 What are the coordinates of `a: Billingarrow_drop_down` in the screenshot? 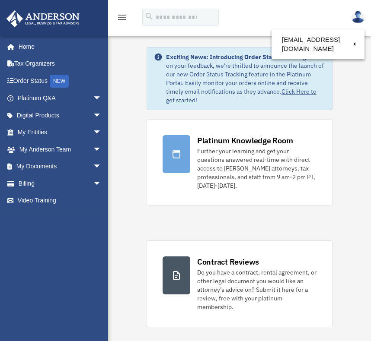 It's located at (60, 184).